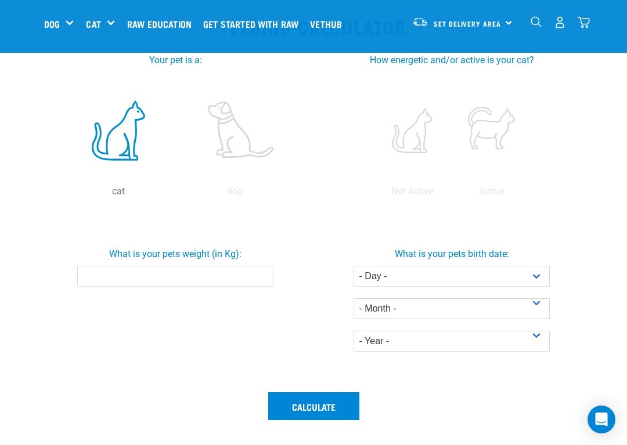  I want to click on a: Vethub, so click(329, 24).